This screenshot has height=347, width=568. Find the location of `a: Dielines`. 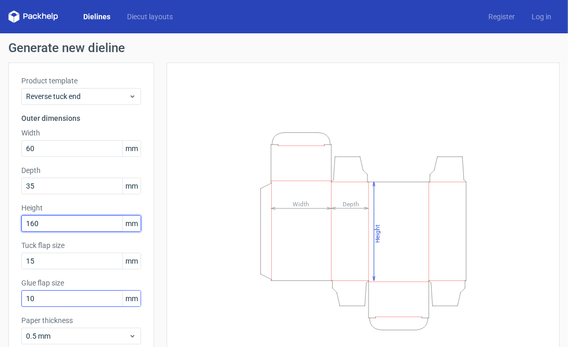

a: Dielines is located at coordinates (97, 17).